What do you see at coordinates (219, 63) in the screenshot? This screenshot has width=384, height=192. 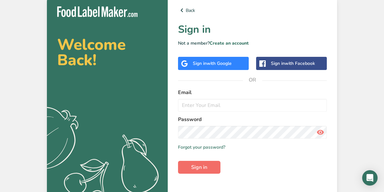 I see `span: with Google` at bounding box center [219, 63].